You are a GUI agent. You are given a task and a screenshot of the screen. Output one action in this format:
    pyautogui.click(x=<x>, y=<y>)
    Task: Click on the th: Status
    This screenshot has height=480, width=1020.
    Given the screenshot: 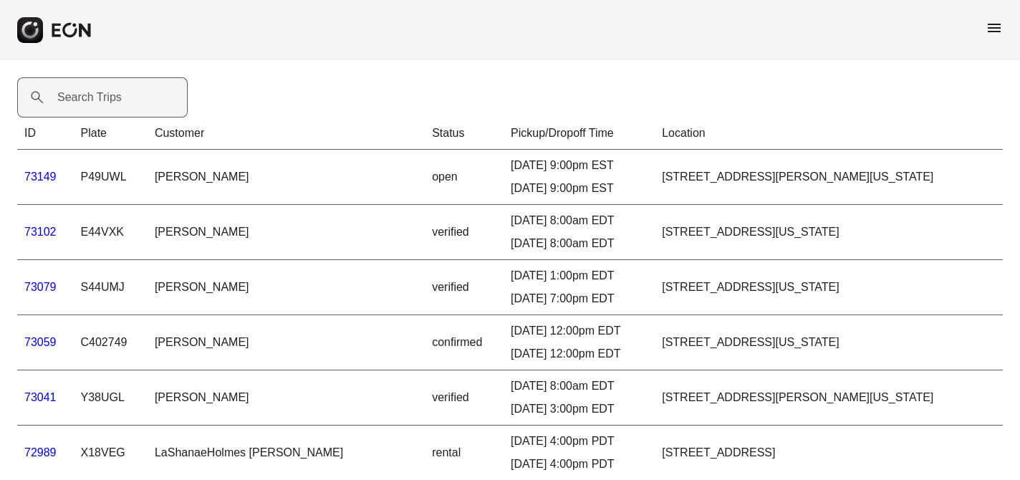 What is the action you would take?
    pyautogui.click(x=464, y=133)
    